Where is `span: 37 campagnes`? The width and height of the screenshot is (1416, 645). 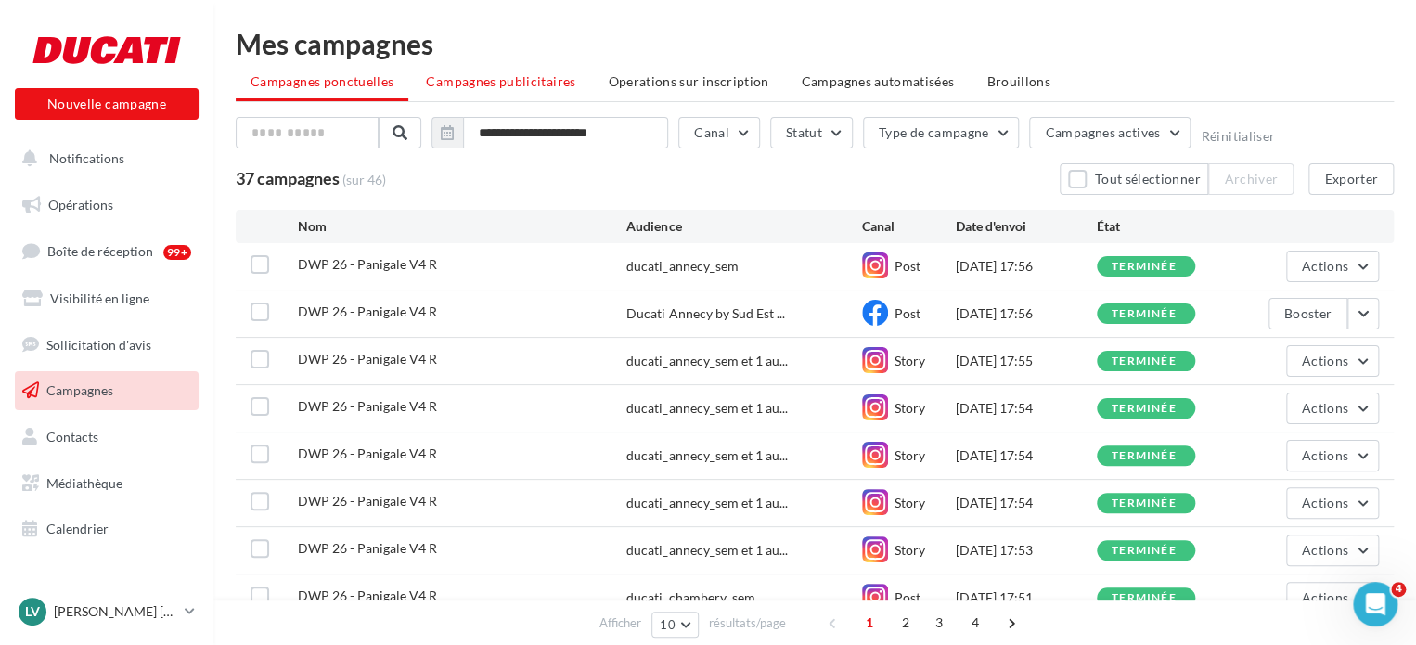
span: 37 campagnes is located at coordinates (288, 178).